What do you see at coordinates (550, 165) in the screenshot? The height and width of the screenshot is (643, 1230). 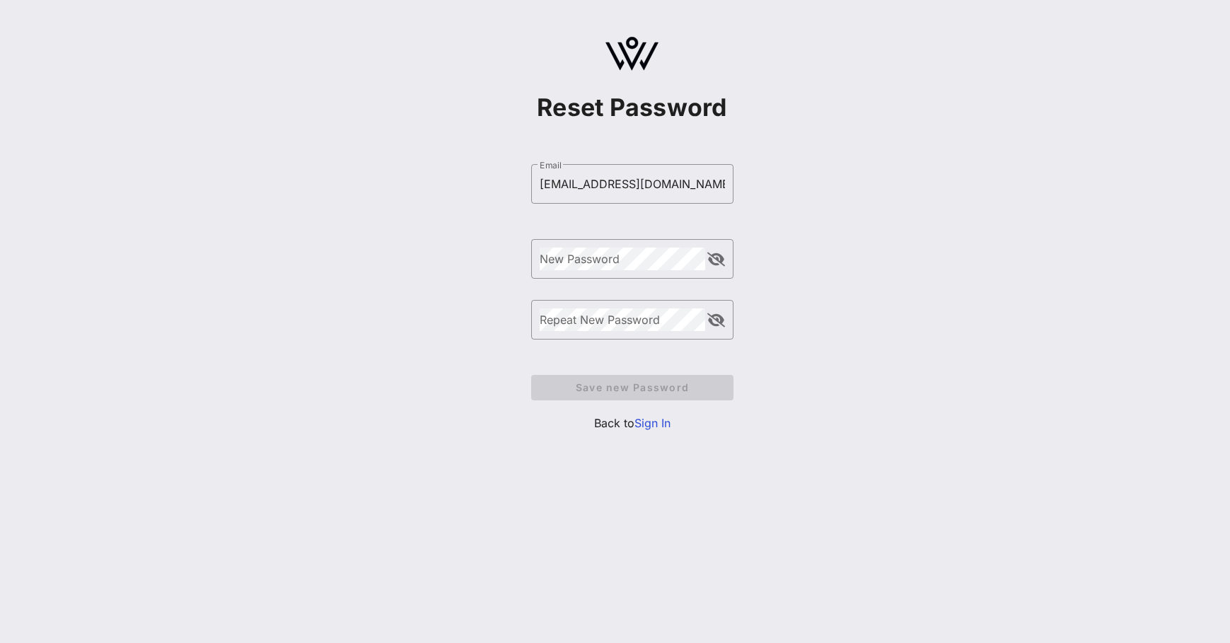 I see `label: Email` at bounding box center [550, 165].